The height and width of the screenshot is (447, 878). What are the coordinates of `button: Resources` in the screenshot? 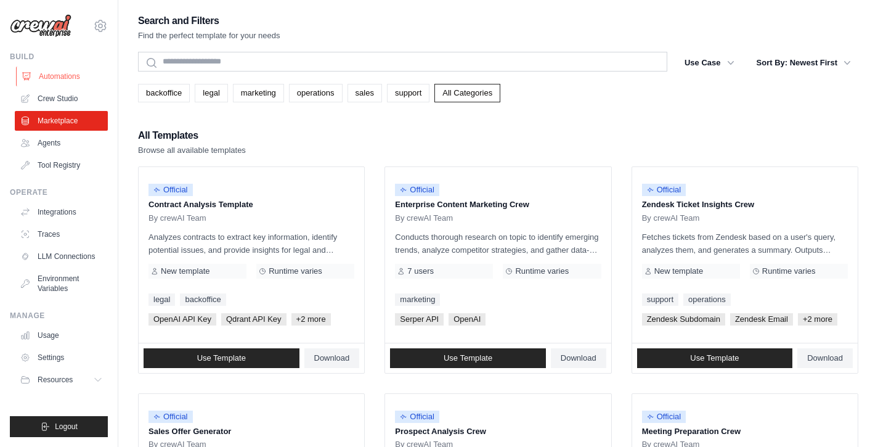 It's located at (61, 380).